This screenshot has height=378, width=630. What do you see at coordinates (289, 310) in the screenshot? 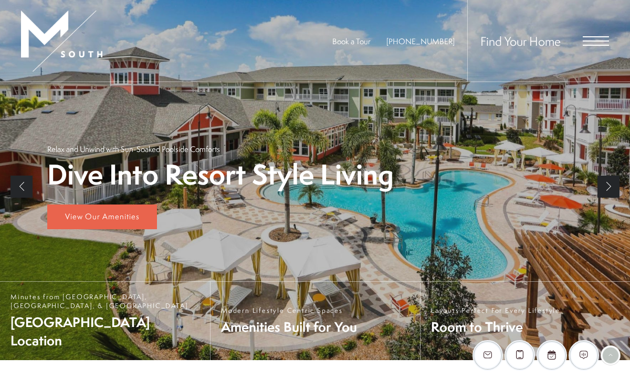
I see `span: Modern Lifestyle Centric Spaces` at bounding box center [289, 310].